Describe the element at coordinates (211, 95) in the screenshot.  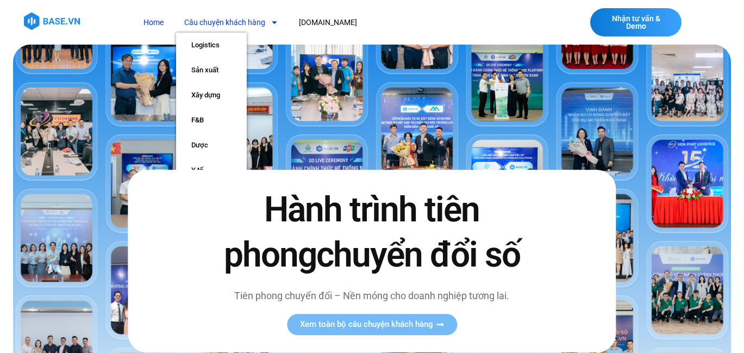
I see `a: Xây dựng` at that location.